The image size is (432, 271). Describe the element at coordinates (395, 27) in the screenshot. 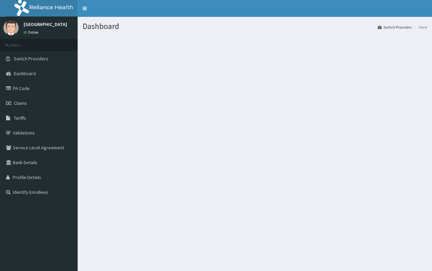

I see `a: Switch Providers` at that location.